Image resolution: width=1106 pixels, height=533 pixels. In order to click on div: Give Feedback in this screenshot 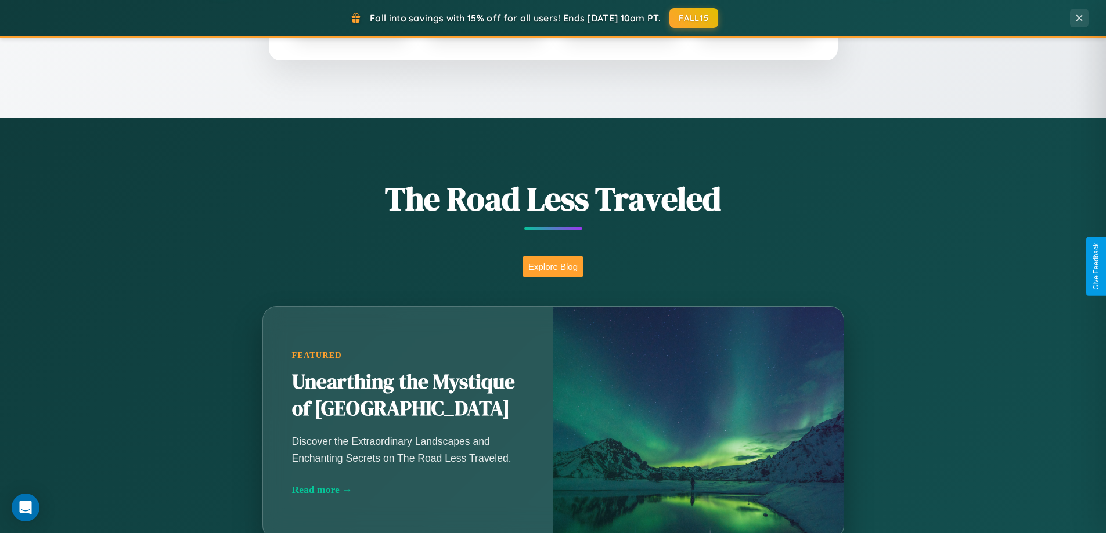, I will do `click(1096, 266)`.